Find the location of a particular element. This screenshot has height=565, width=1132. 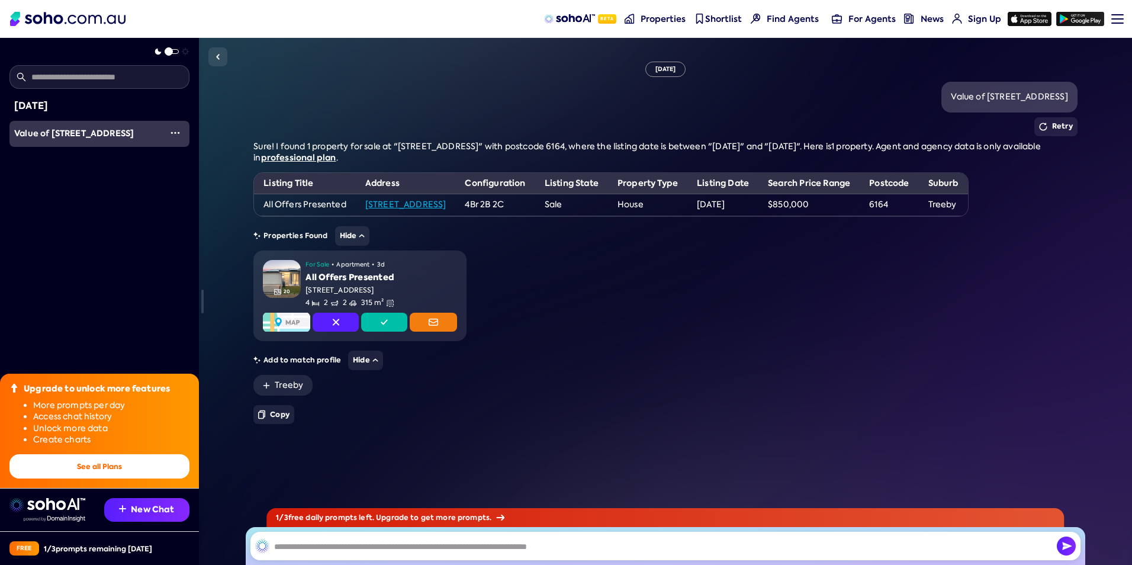

span: For Sale is located at coordinates (317, 265).